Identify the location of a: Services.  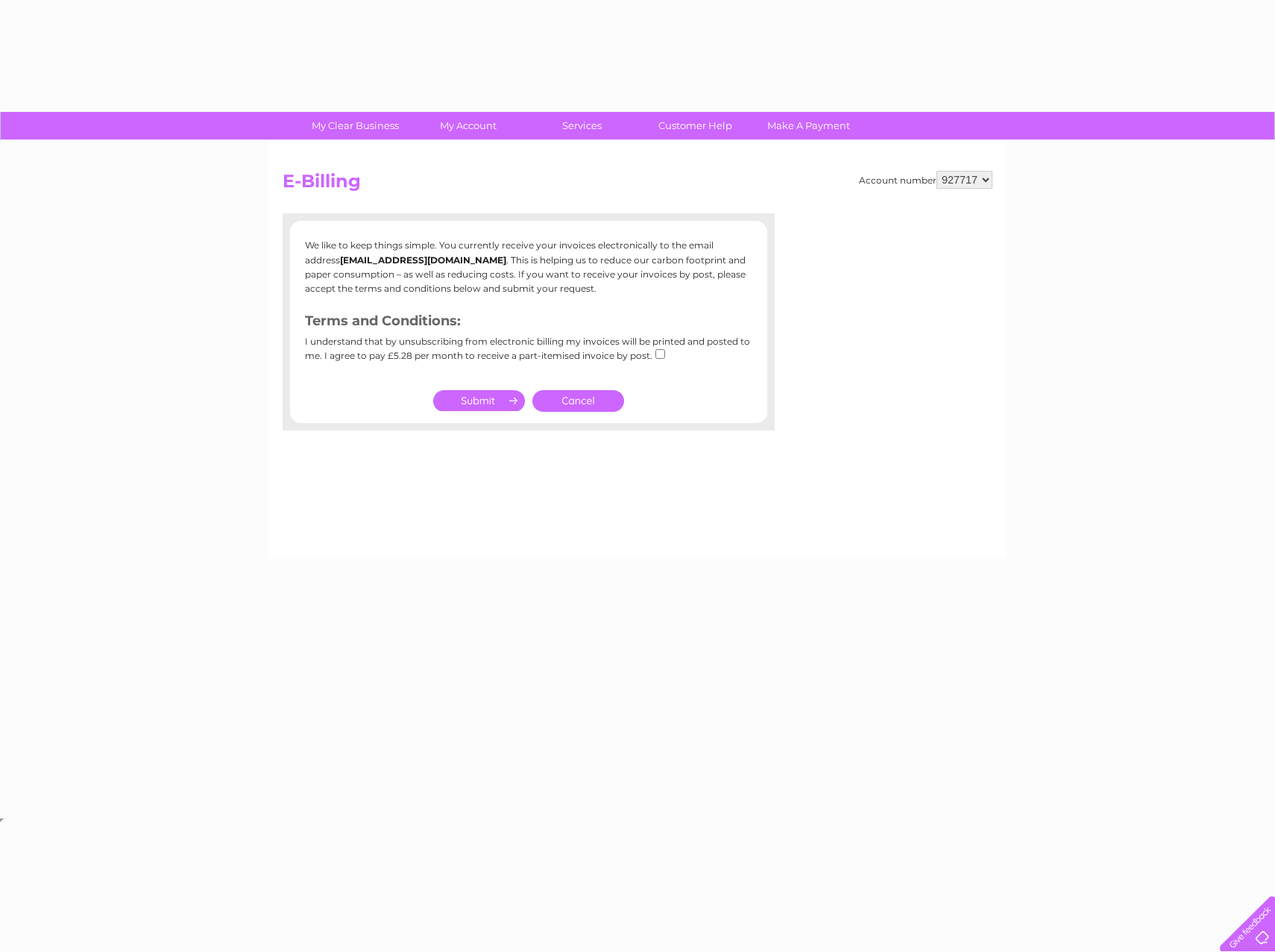
(582, 126).